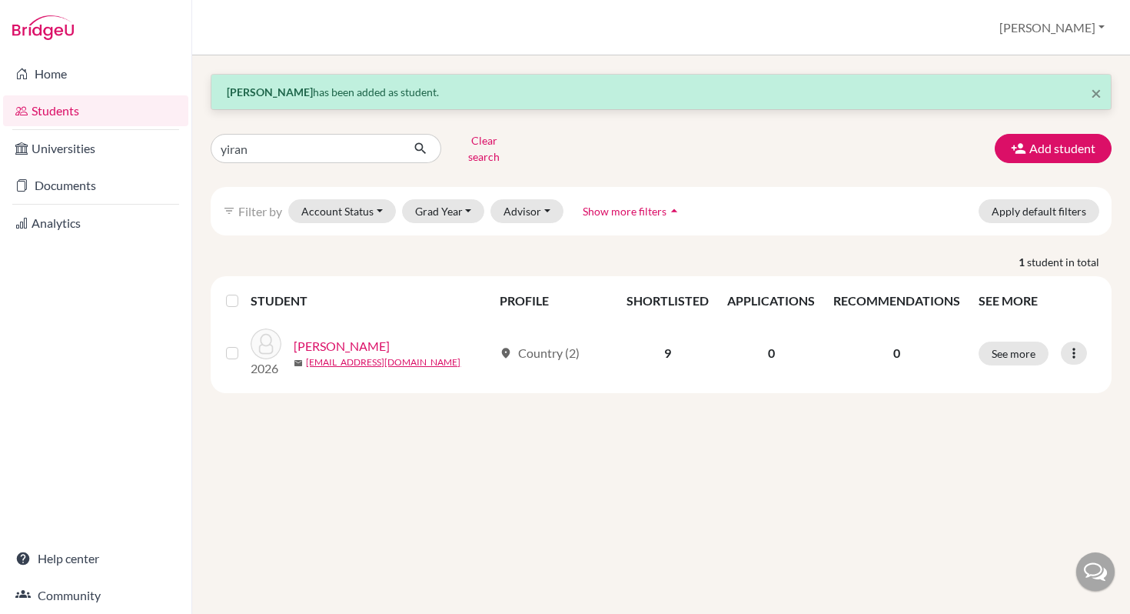 The image size is (1130, 614). I want to click on span: student in total, so click(1070, 261).